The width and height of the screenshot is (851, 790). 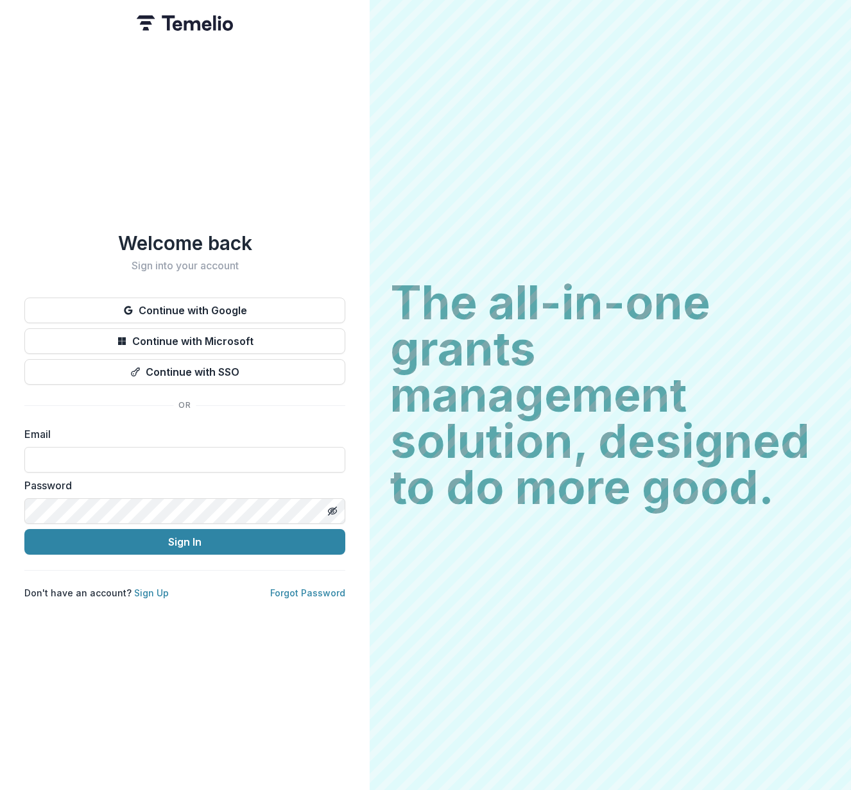 I want to click on a: Sign Up, so click(x=151, y=593).